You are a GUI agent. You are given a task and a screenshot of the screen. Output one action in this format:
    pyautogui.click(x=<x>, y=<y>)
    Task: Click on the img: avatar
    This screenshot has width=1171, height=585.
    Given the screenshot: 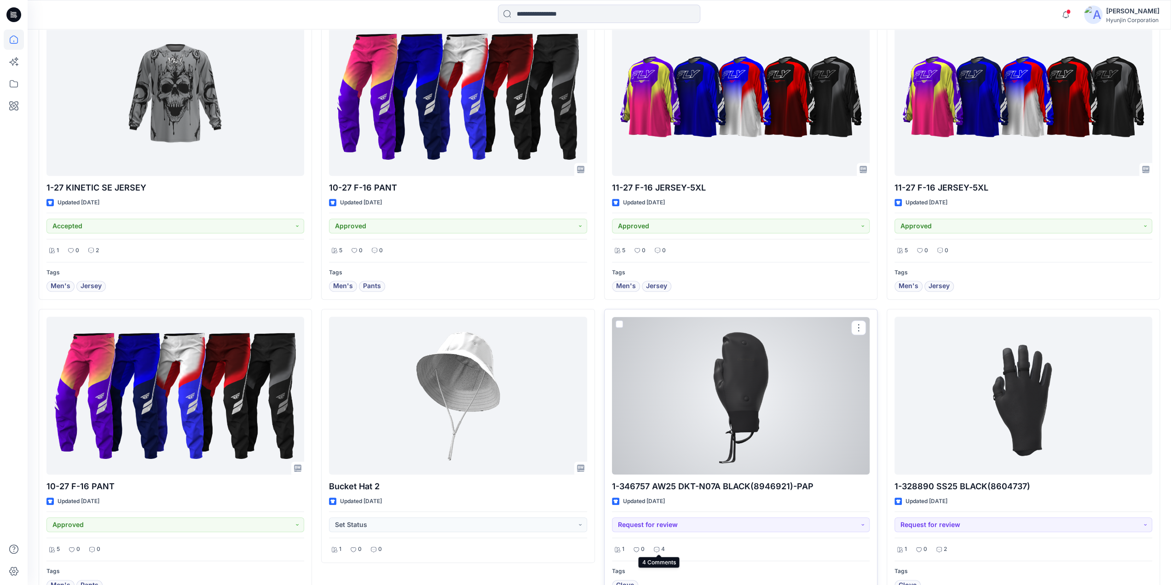 What is the action you would take?
    pyautogui.click(x=1094, y=15)
    